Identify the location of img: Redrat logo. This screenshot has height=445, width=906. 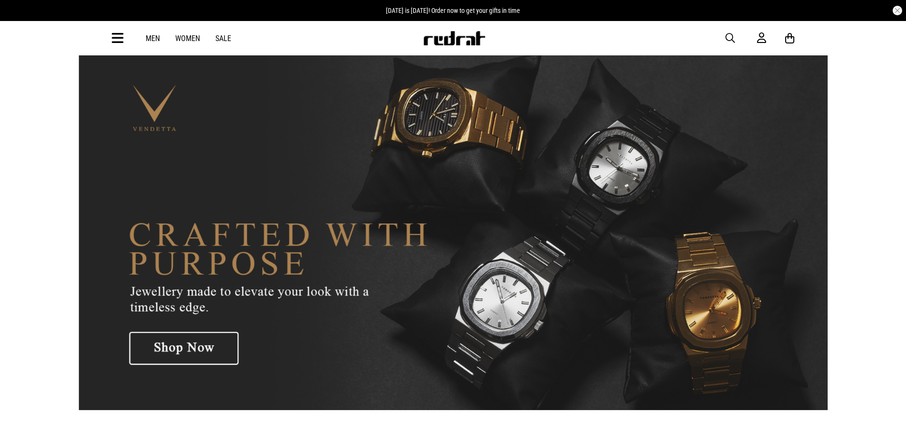
(454, 38).